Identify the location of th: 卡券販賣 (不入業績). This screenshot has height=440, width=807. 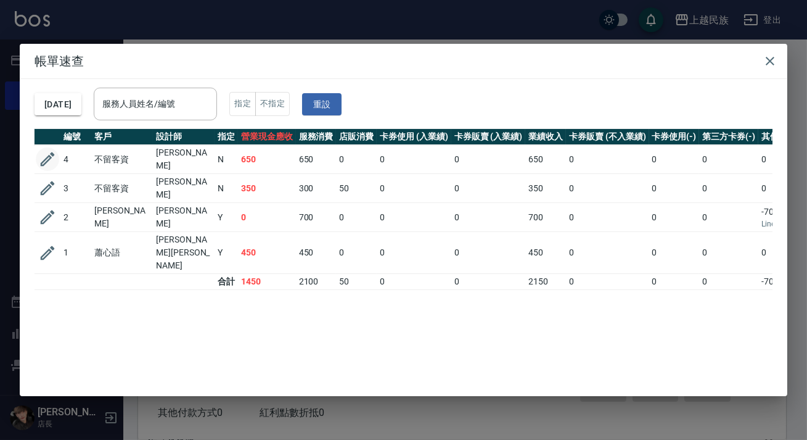
(607, 137).